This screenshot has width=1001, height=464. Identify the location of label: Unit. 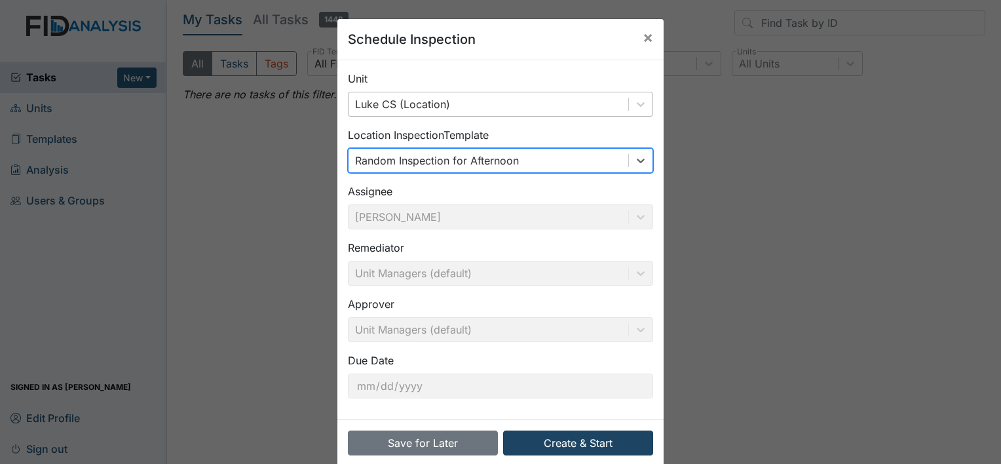
(358, 79).